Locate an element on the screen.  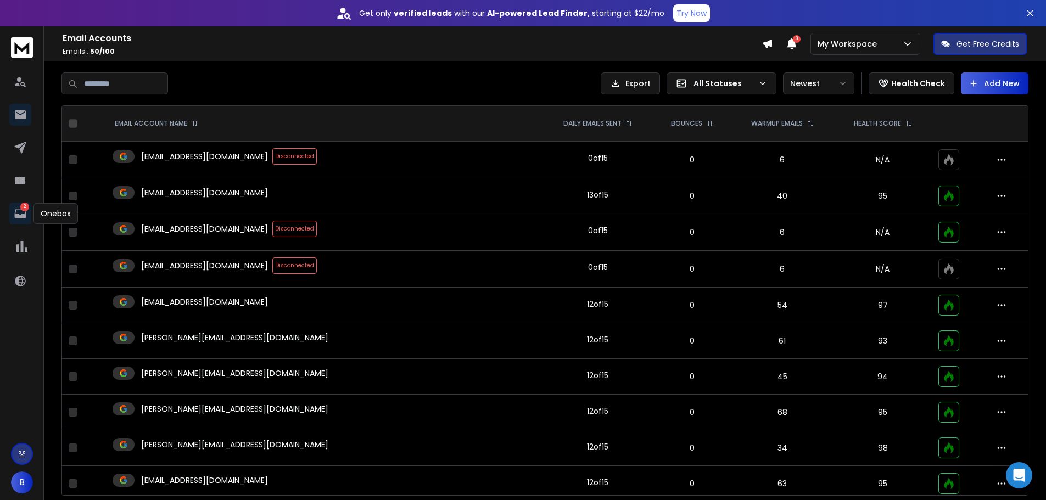
button: Add New is located at coordinates (995, 83).